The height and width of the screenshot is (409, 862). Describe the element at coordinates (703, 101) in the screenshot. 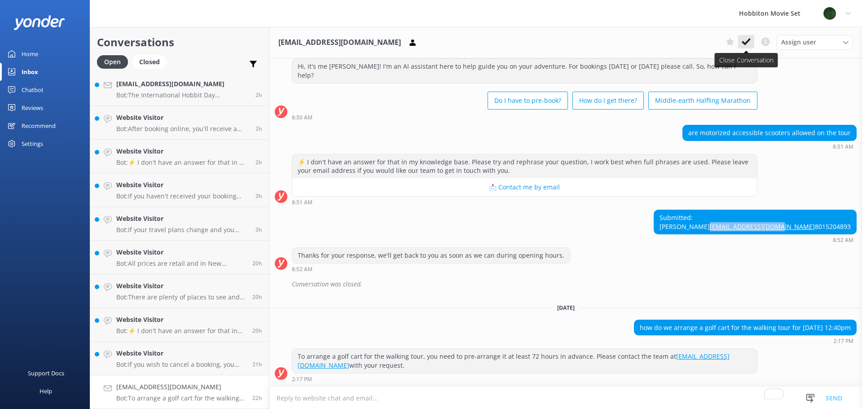

I see `button: Middle-earth Halfling Marathon` at that location.